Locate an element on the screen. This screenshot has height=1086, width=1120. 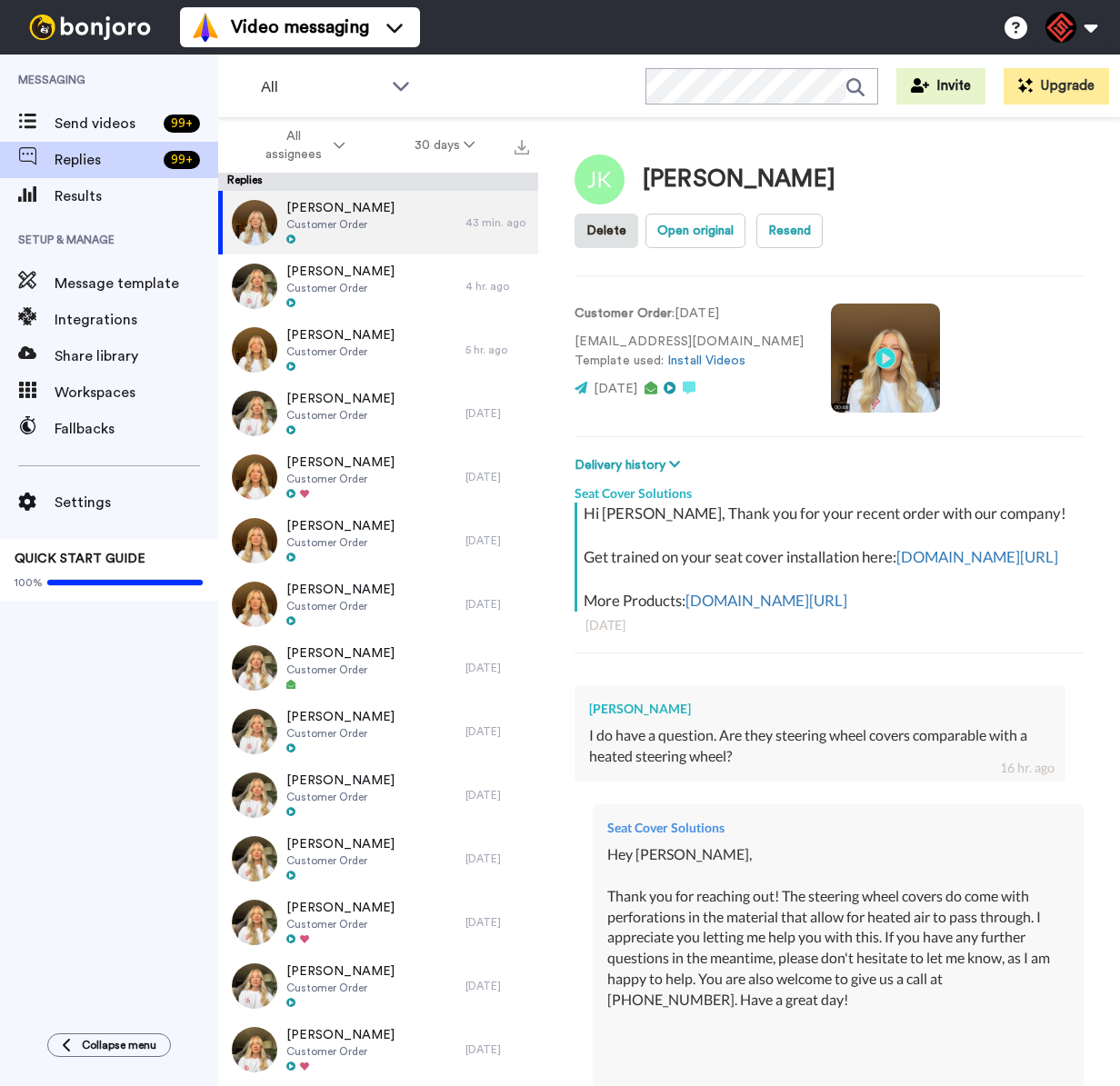
img: 398deb54-9925-44c4-930b-9fce91f32fc7-thumb.jpg is located at coordinates (254, 923).